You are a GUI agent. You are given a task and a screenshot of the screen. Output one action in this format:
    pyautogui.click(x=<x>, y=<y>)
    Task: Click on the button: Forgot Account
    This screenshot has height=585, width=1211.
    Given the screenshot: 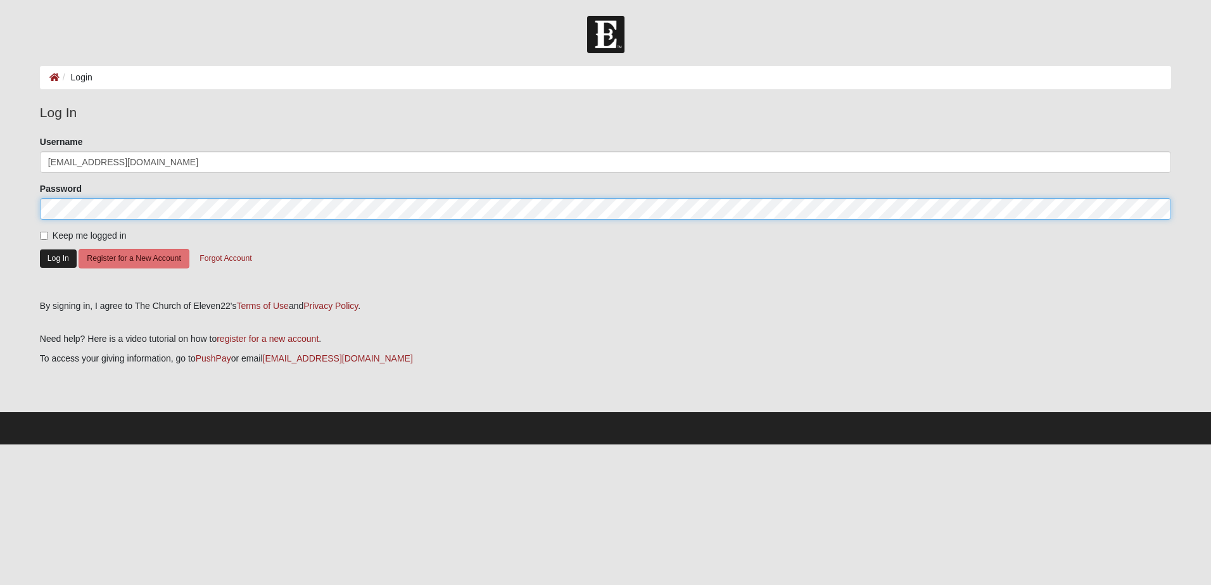 What is the action you would take?
    pyautogui.click(x=226, y=258)
    